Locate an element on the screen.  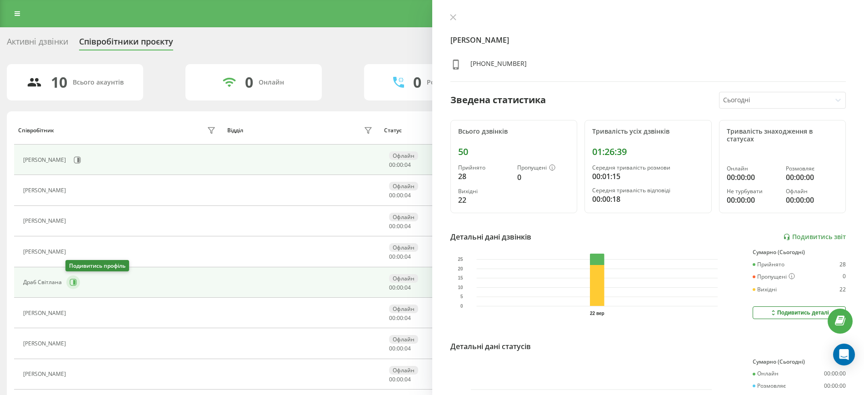
div: Всього акаунтів is located at coordinates (98, 82).